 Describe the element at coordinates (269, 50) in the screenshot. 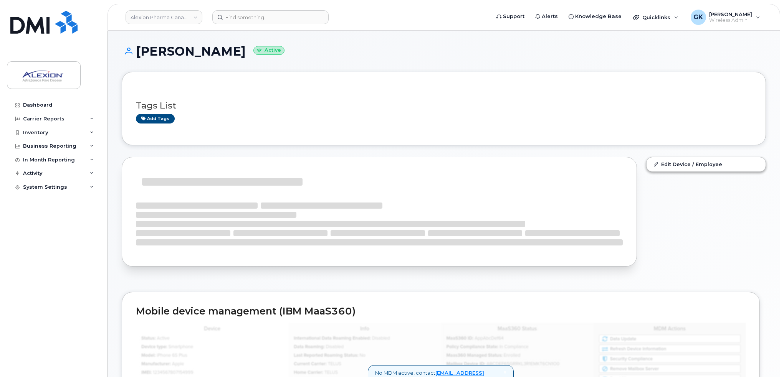

I see `small: Active` at that location.